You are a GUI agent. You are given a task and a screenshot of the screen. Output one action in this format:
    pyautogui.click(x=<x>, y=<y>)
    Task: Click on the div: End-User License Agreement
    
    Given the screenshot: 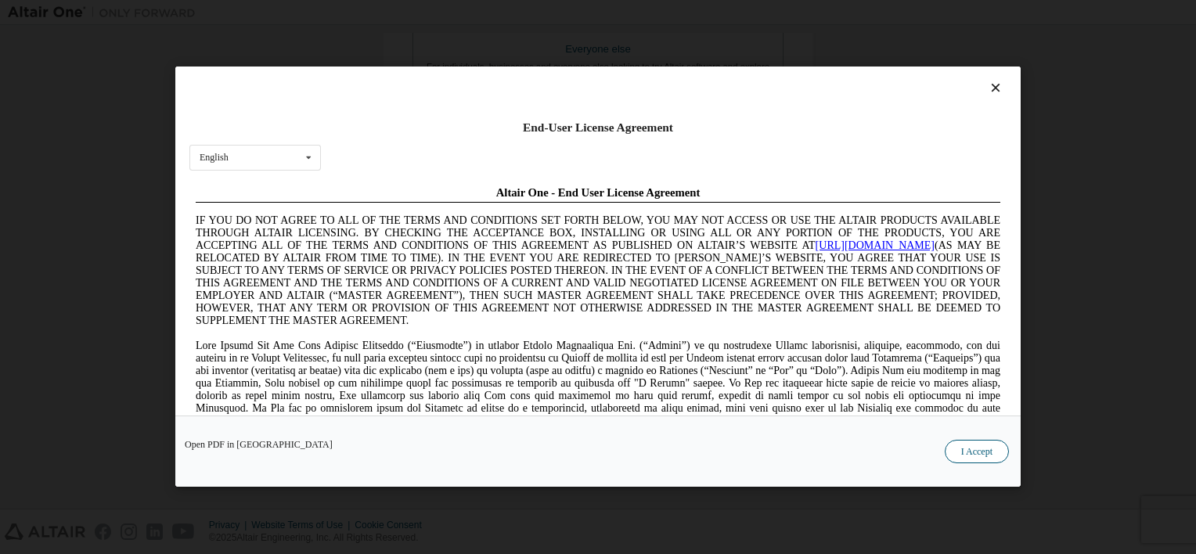 What is the action you would take?
    pyautogui.click(x=598, y=128)
    